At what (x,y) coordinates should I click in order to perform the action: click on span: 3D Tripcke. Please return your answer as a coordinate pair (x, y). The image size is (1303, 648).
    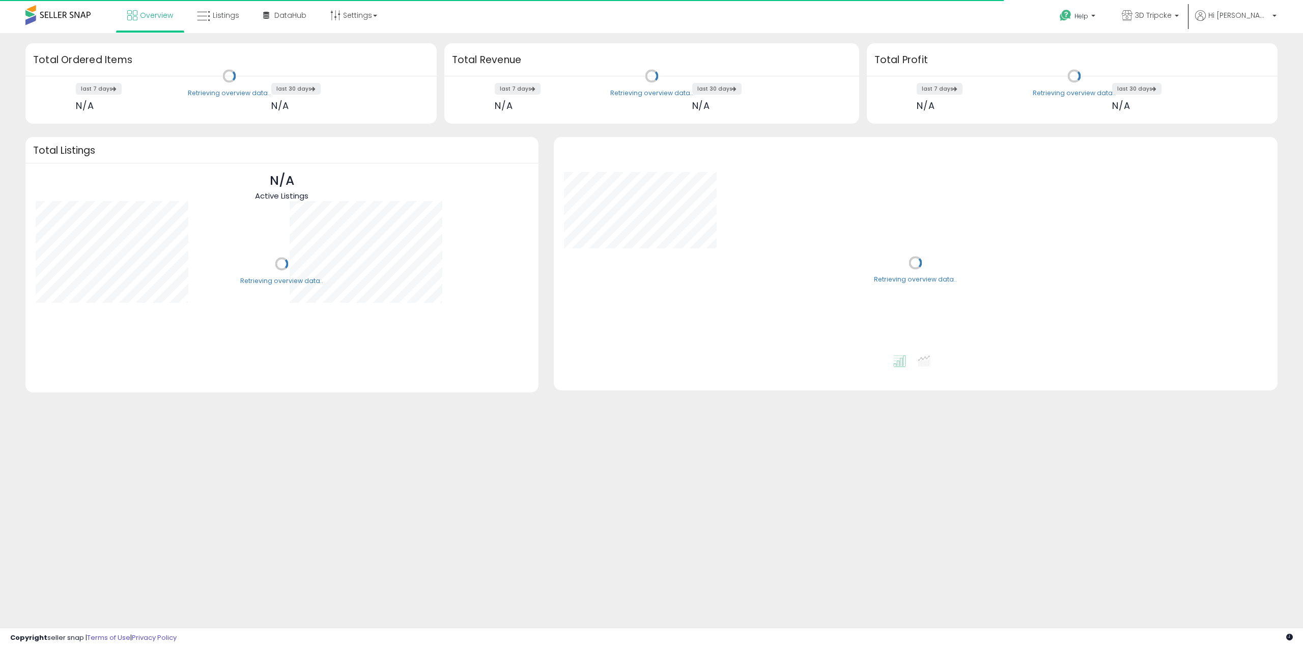
    Looking at the image, I should click on (1154, 15).